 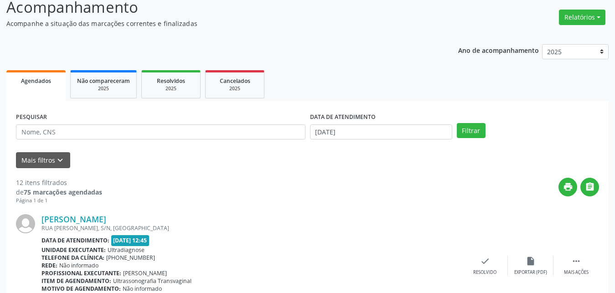 I want to click on span: Ultradiagnose, so click(x=126, y=250).